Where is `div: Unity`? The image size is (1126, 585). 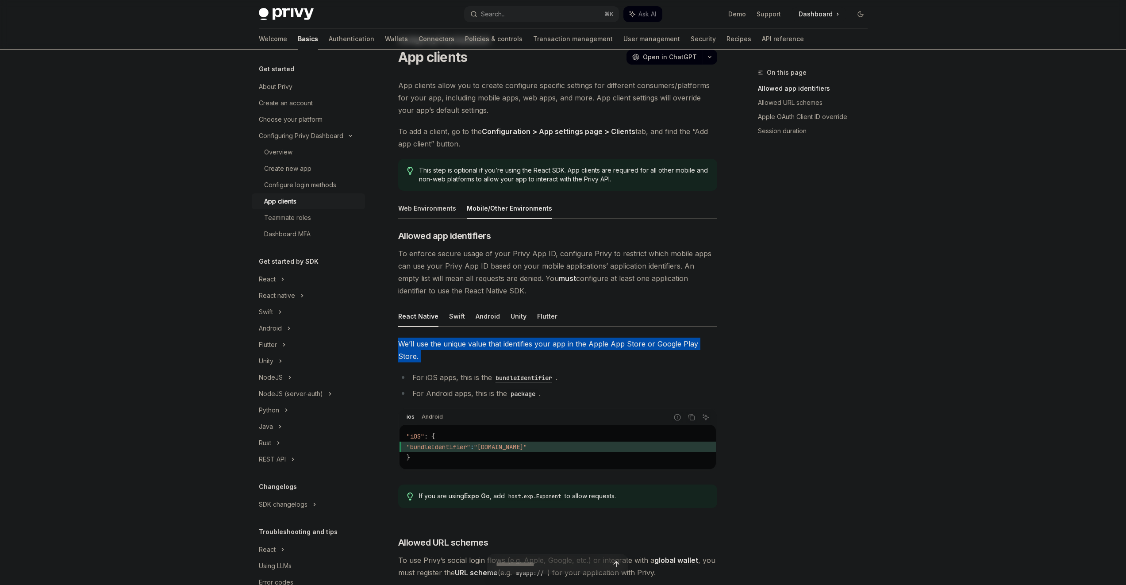 div: Unity is located at coordinates (266, 361).